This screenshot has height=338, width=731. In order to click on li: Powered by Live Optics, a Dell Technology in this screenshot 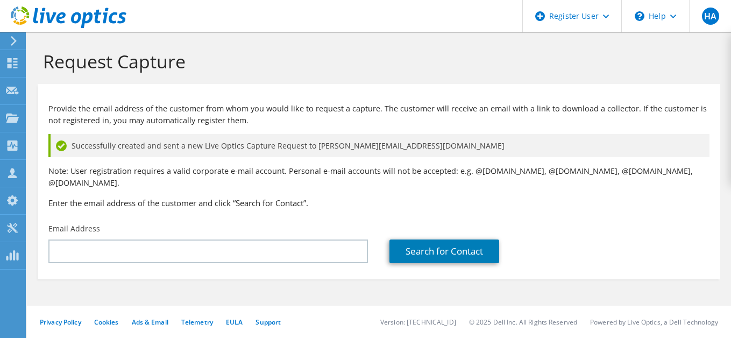, I will do `click(654, 322)`.